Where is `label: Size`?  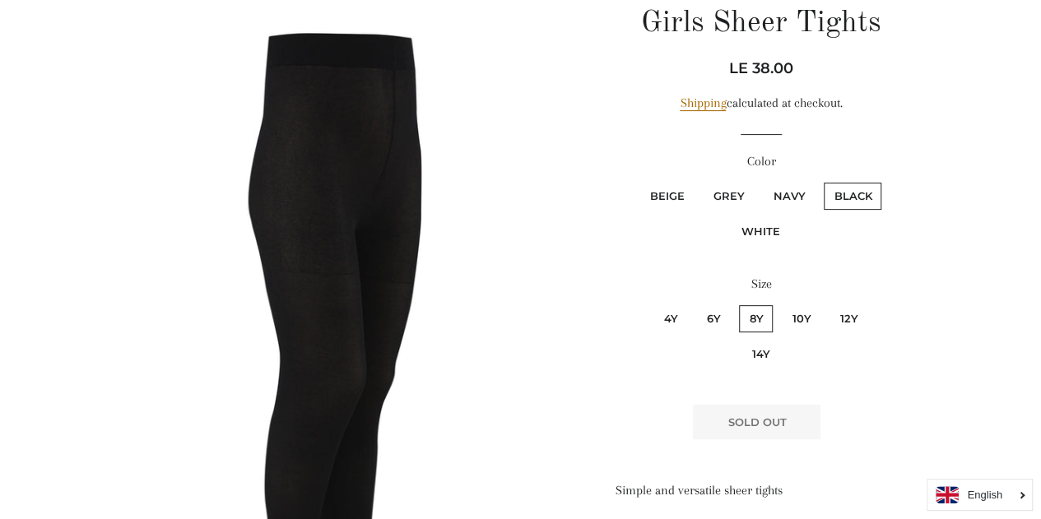
label: Size is located at coordinates (760, 284).